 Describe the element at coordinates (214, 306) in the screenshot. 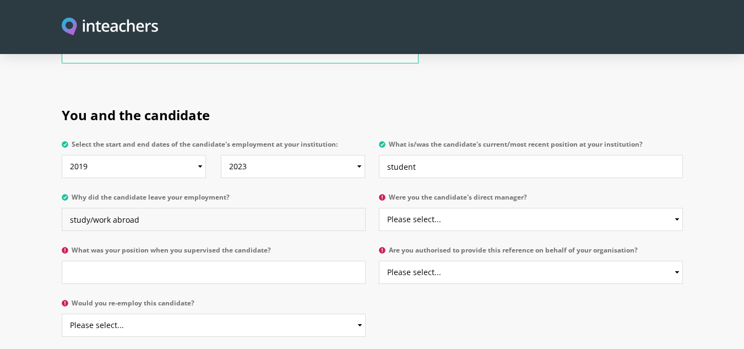

I see `label: Would you re-employ this candidate?` at that location.